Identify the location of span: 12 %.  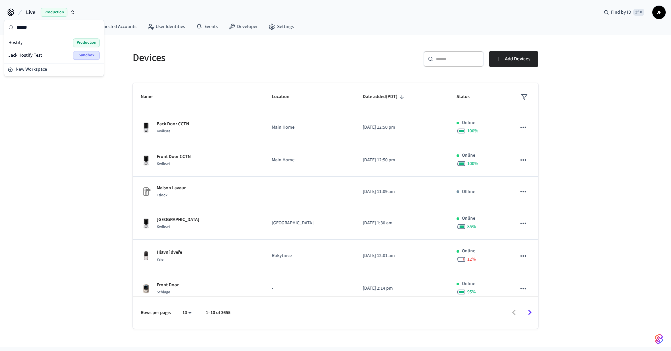
(471, 259).